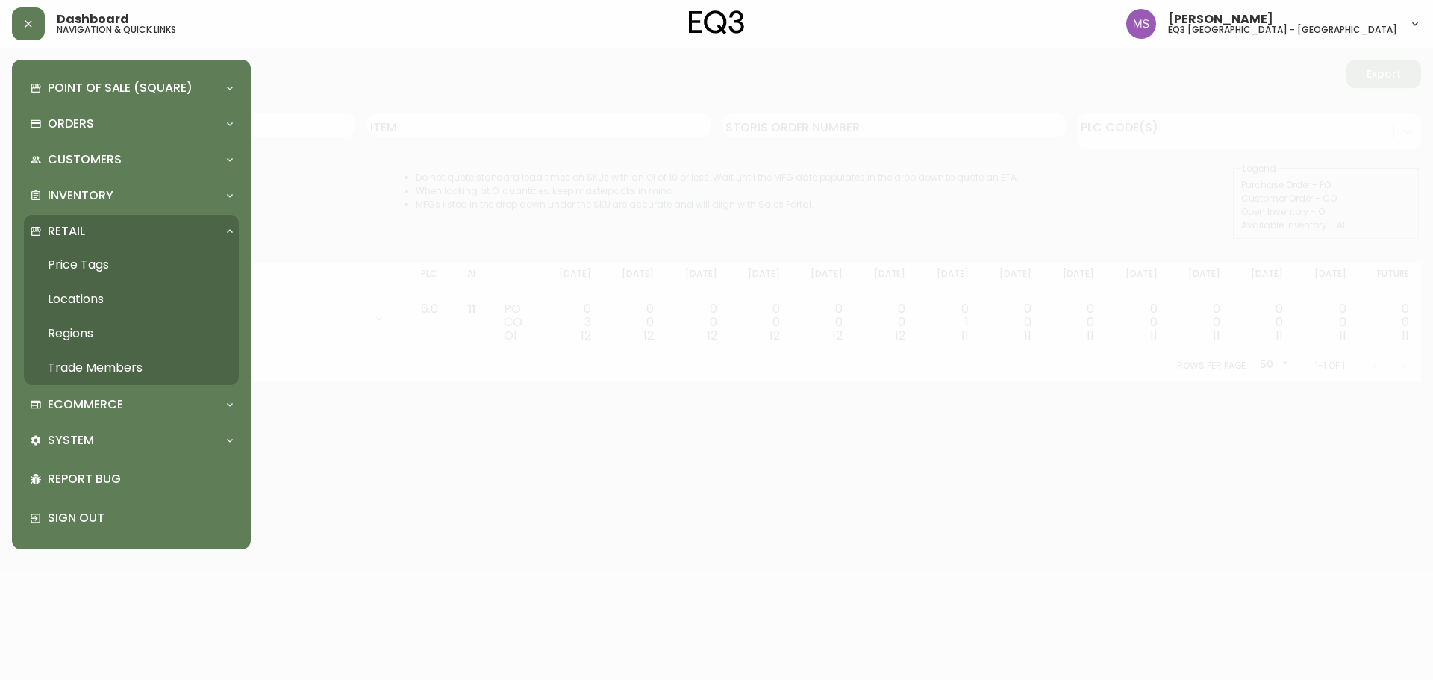 This screenshot has height=680, width=1433. What do you see at coordinates (131, 479) in the screenshot?
I see `div: Report Bug` at bounding box center [131, 479].